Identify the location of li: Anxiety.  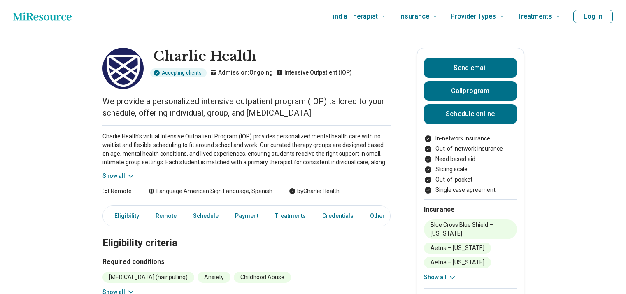
(214, 277).